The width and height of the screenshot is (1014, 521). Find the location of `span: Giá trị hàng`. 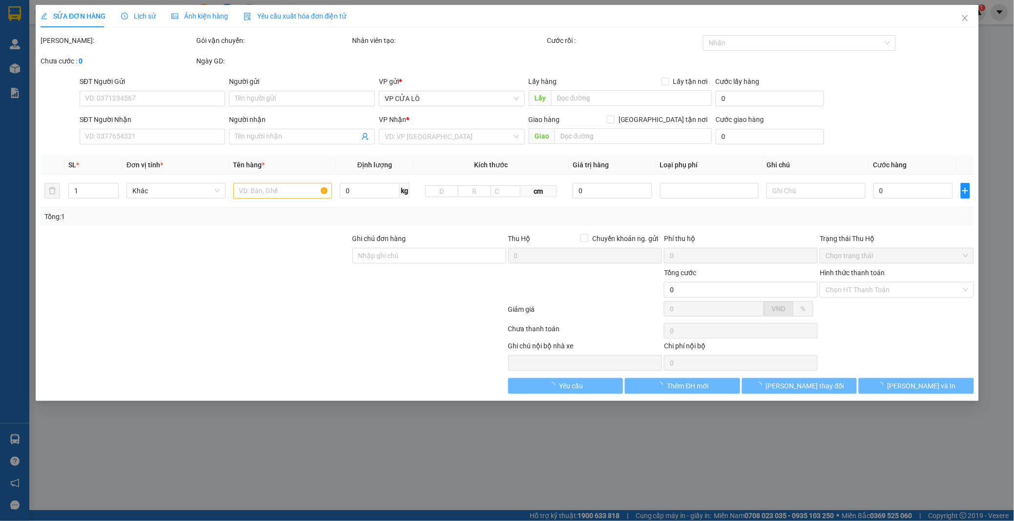

span: Giá trị hàng is located at coordinates (591, 165).